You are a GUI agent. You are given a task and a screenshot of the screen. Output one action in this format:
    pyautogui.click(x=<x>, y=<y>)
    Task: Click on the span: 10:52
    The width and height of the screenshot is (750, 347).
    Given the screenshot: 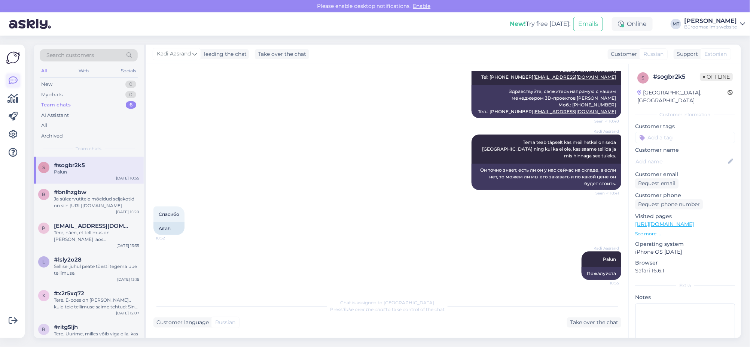 What is the action you would take?
    pyautogui.click(x=170, y=238)
    